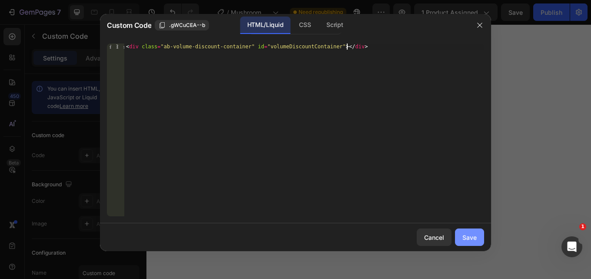 The image size is (591, 279). Describe the element at coordinates (116, 47) in the screenshot. I see `div: 1` at that location.